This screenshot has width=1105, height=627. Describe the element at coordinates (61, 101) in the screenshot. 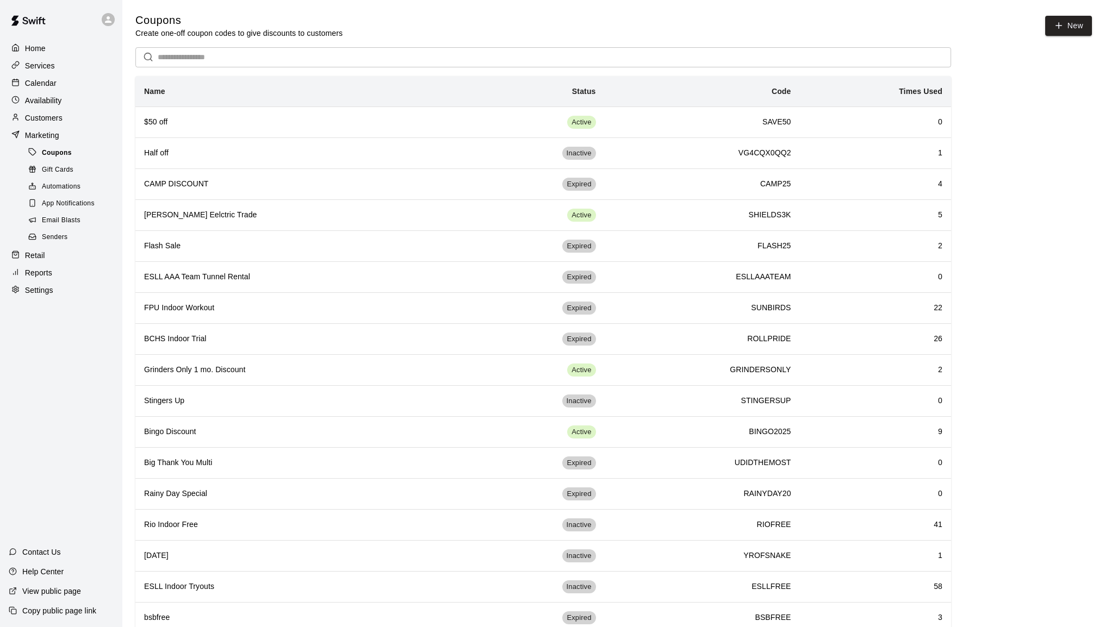

I see `div: Availability` at that location.